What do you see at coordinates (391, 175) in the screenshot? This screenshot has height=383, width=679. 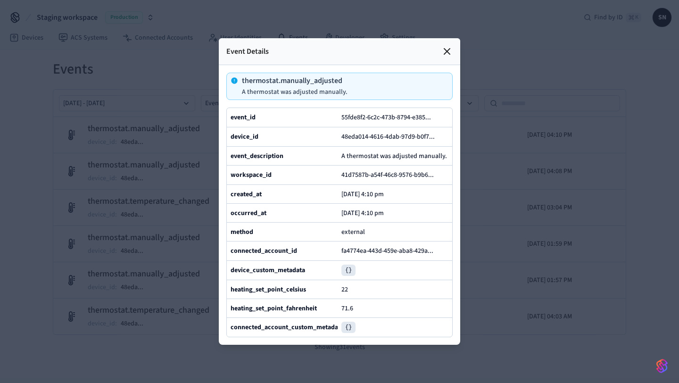 I see `button: 41d7587b-a54f-46c8-9576-b9b6...` at bounding box center [391, 175].